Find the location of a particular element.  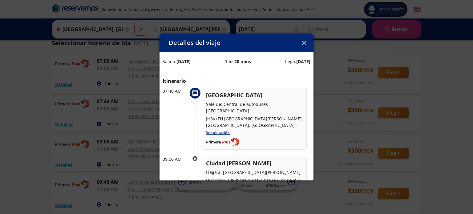

a: Ver ubicación is located at coordinates (218, 132).